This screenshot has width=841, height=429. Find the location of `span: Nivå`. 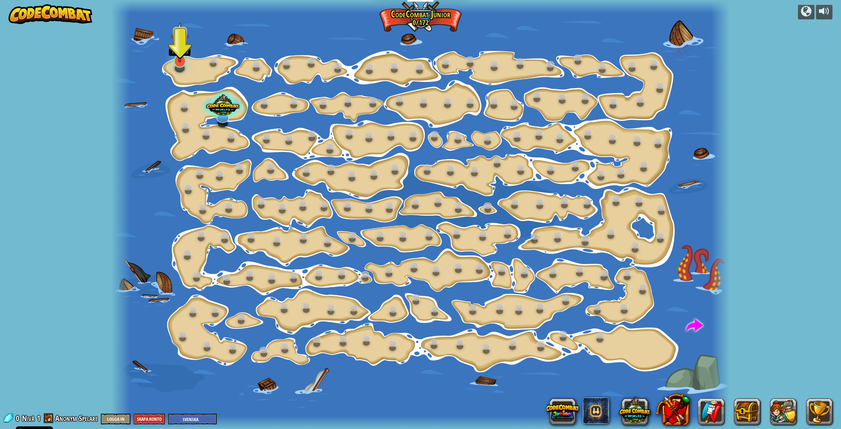

span: Nivå is located at coordinates (28, 418).